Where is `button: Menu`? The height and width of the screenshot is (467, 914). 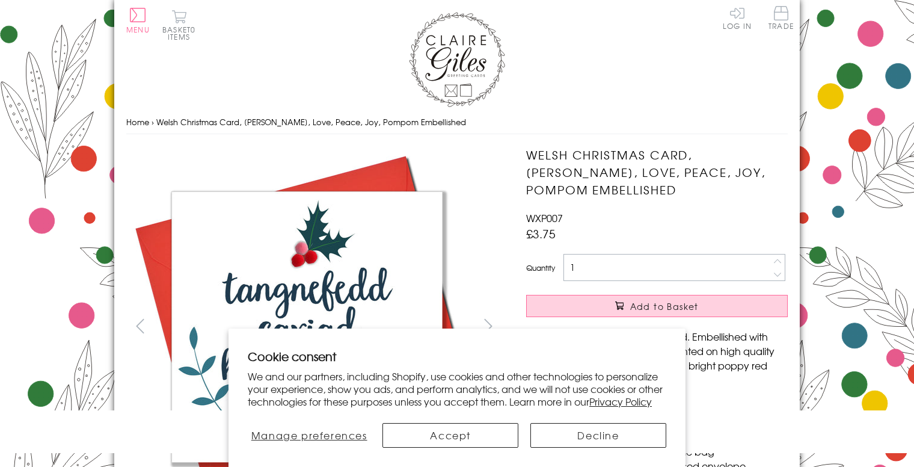
button: Menu is located at coordinates (138, 20).